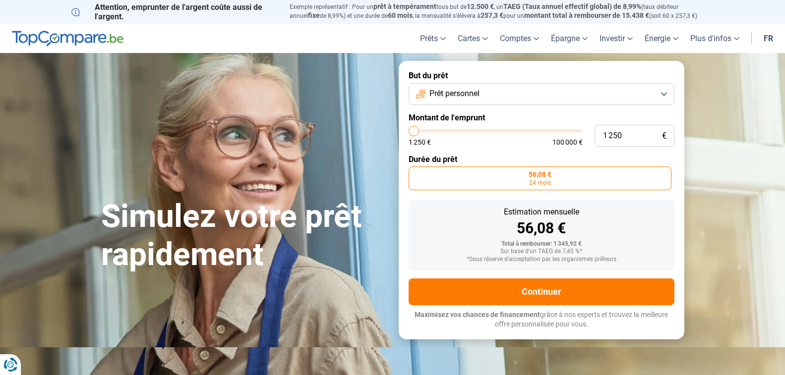  I want to click on a: Prêts, so click(433, 38).